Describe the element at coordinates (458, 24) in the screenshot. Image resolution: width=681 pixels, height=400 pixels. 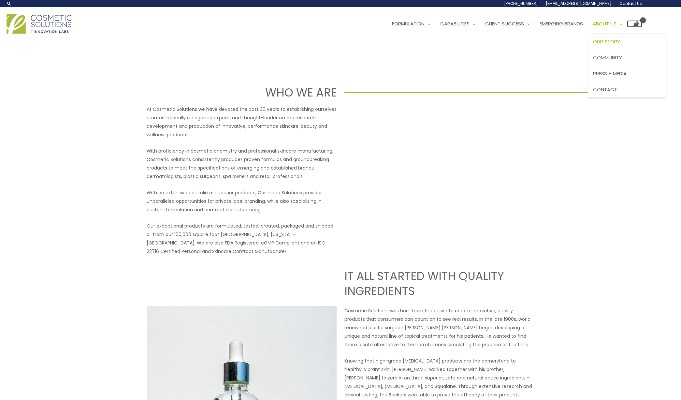
I see `a: Capabilities` at that location.